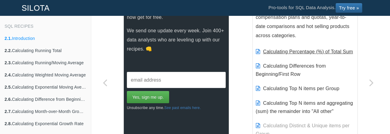 The width and height of the screenshot is (390, 134). I want to click on a: Calculating Top N items and aggregating (sum) the remainder into "All other", so click(304, 107).